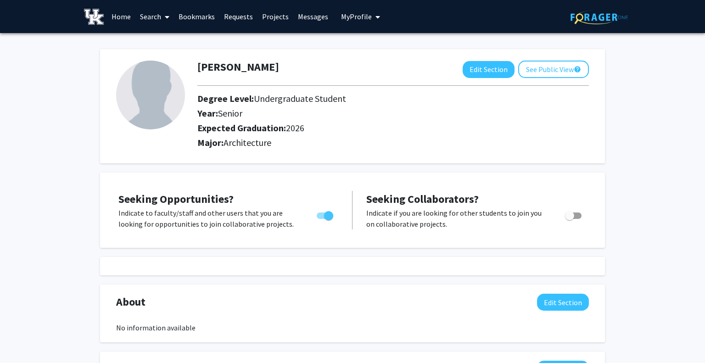 The width and height of the screenshot is (705, 363). What do you see at coordinates (94, 17) in the screenshot?
I see `img: University of Kentucky Logo` at bounding box center [94, 17].